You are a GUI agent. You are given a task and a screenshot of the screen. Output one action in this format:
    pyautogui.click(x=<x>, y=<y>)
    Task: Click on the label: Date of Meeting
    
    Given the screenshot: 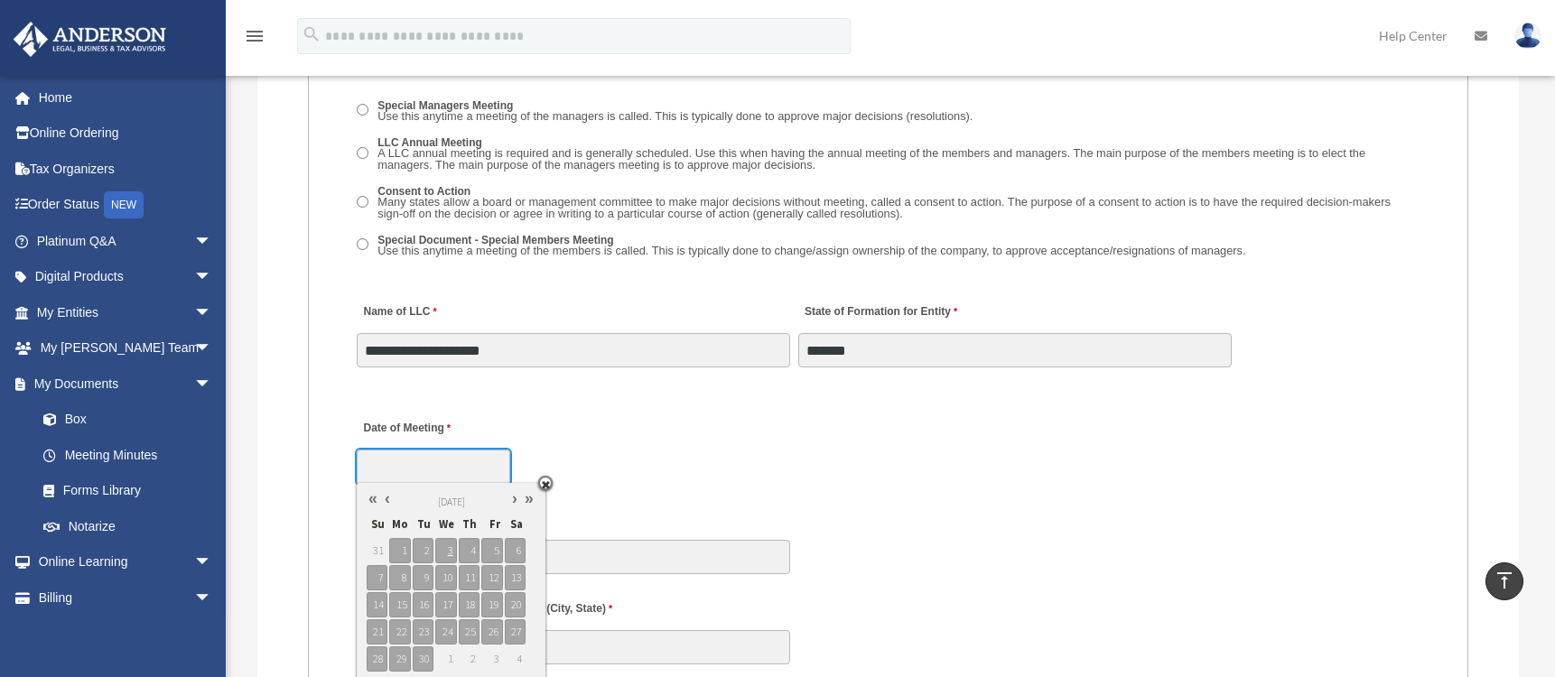 What is the action you would take?
    pyautogui.click(x=442, y=429)
    